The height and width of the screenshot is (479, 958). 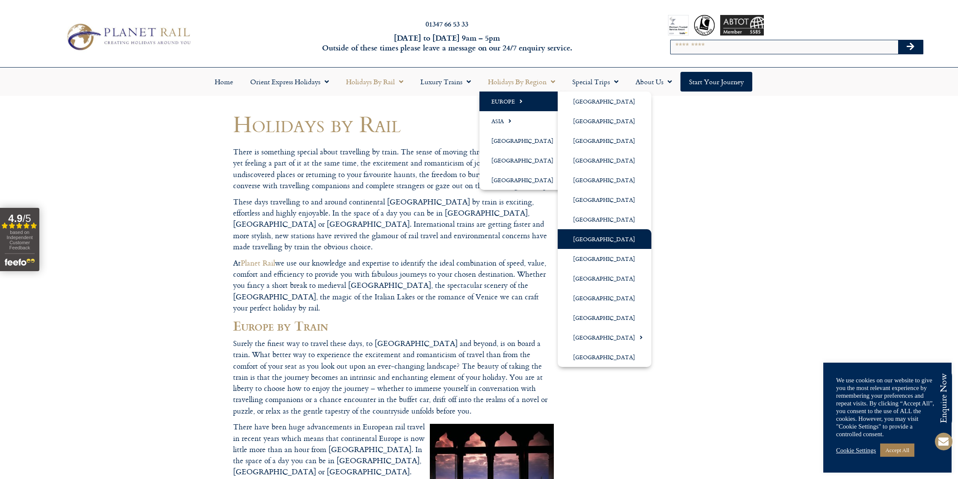 What do you see at coordinates (604, 229) in the screenshot?
I see `ul: Europe` at bounding box center [604, 229].